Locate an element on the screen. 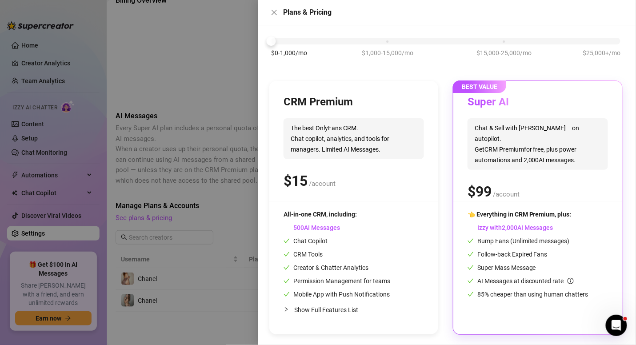  span: Bump Fans (Unlimited messages) is located at coordinates (519, 241).